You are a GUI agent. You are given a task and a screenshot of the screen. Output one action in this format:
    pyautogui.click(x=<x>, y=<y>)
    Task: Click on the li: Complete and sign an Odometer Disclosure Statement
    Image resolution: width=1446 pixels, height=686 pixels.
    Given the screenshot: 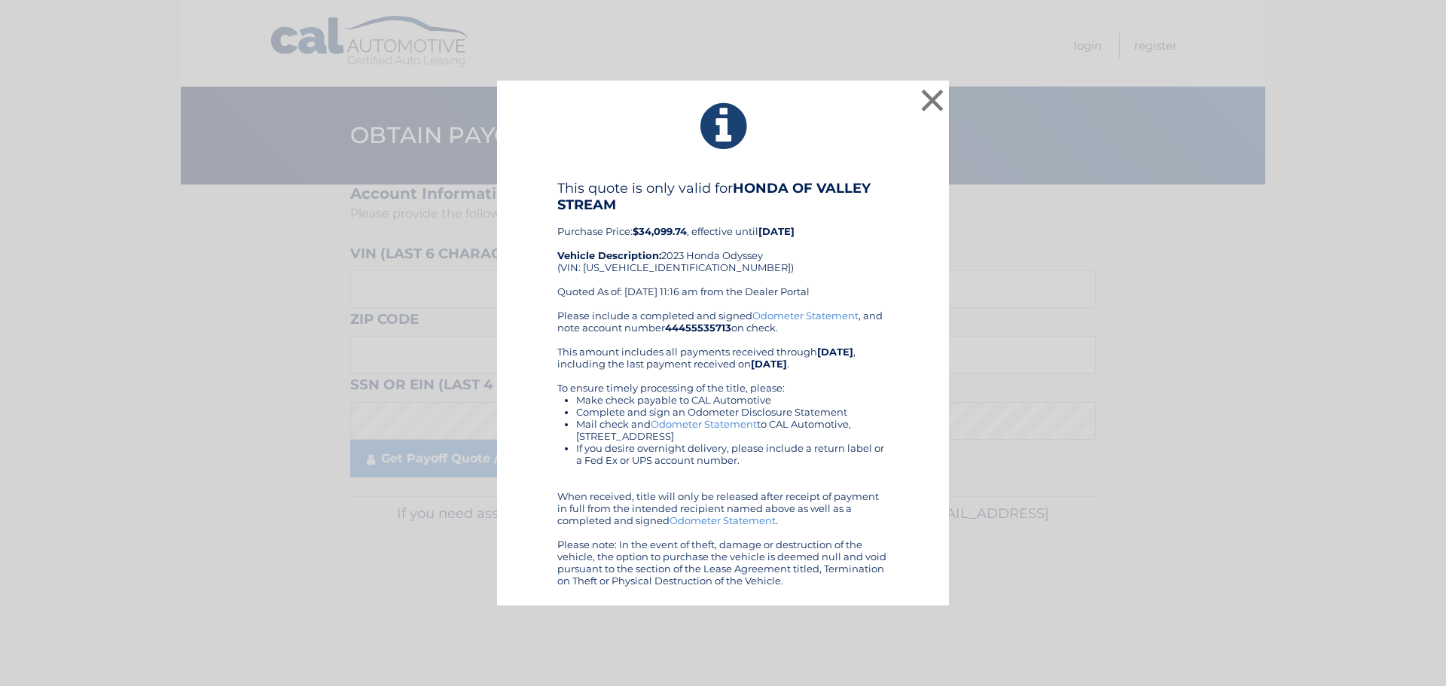 What is the action you would take?
    pyautogui.click(x=732, y=412)
    